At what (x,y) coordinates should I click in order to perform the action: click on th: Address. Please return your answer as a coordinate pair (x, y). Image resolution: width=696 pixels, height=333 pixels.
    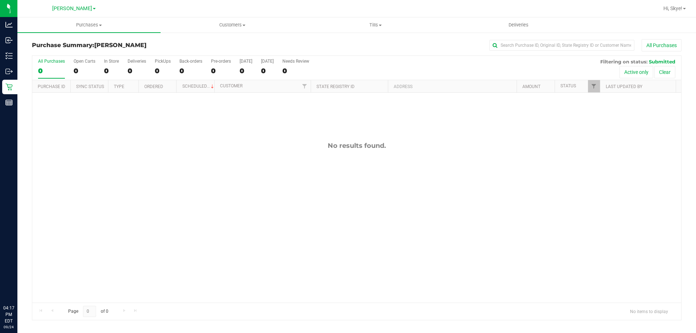
    Looking at the image, I should click on (452, 86).